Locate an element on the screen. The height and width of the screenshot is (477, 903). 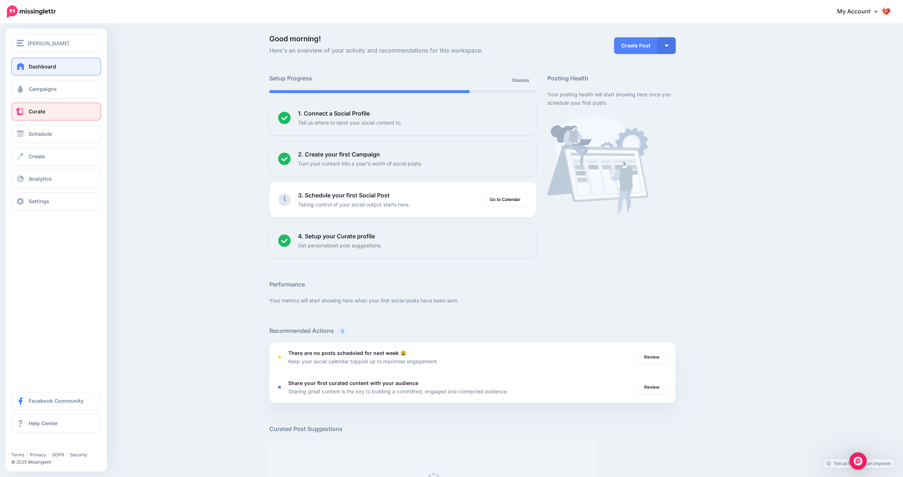
b: 1. Connect a Social Profile is located at coordinates (334, 113).